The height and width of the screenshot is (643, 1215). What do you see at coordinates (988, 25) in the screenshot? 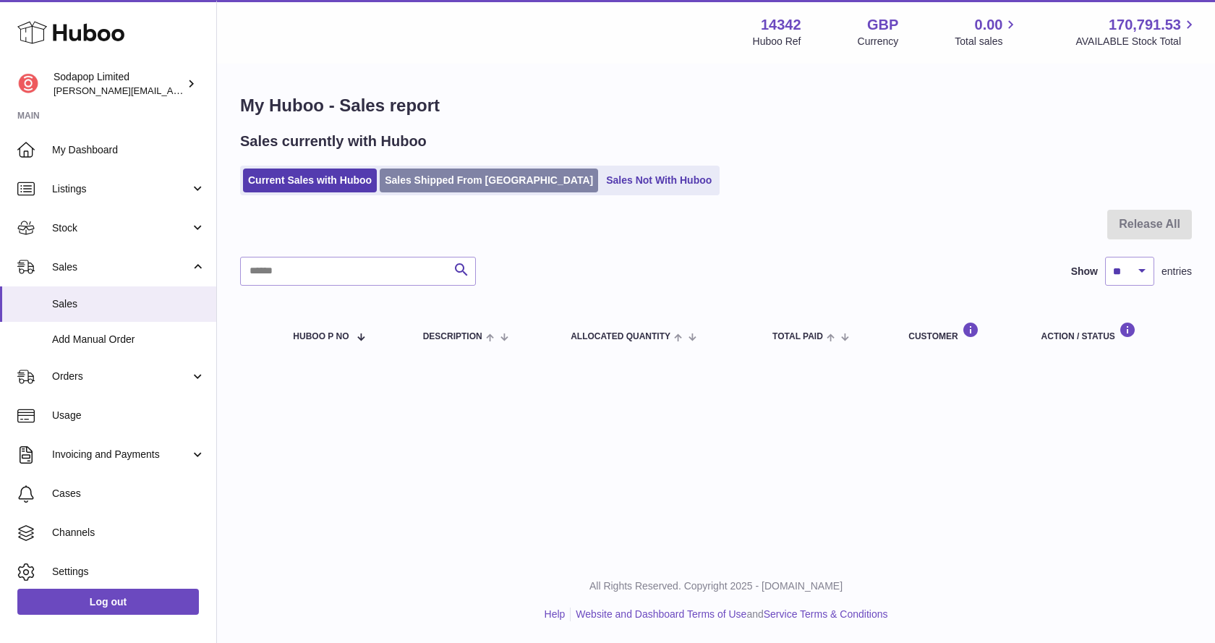
I see `span: 0.00` at bounding box center [988, 25].